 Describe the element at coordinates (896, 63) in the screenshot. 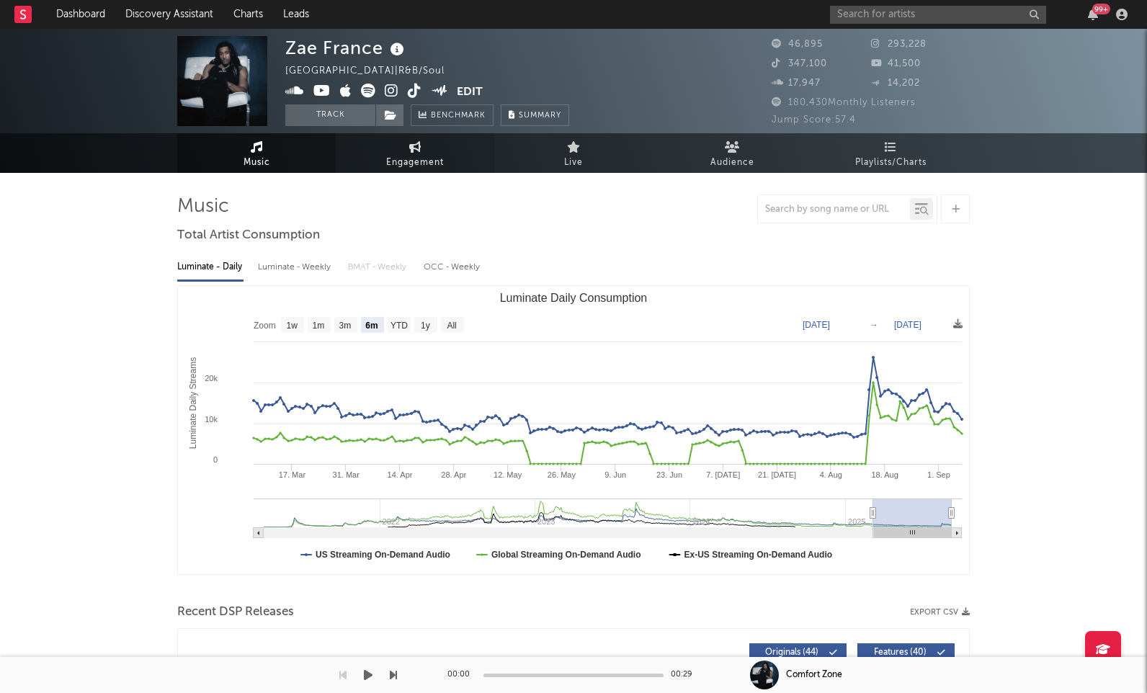

I see `span: 41,500` at that location.